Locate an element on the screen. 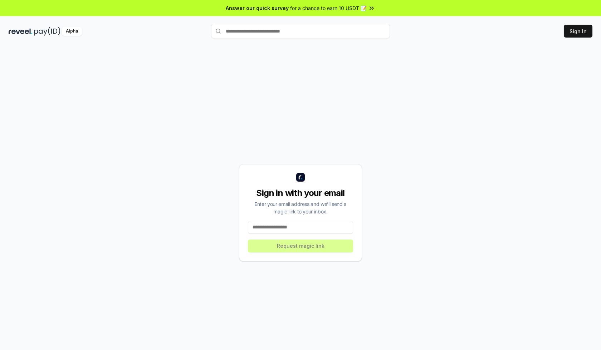 Image resolution: width=601 pixels, height=350 pixels. img: reveel_dark is located at coordinates (20, 31).